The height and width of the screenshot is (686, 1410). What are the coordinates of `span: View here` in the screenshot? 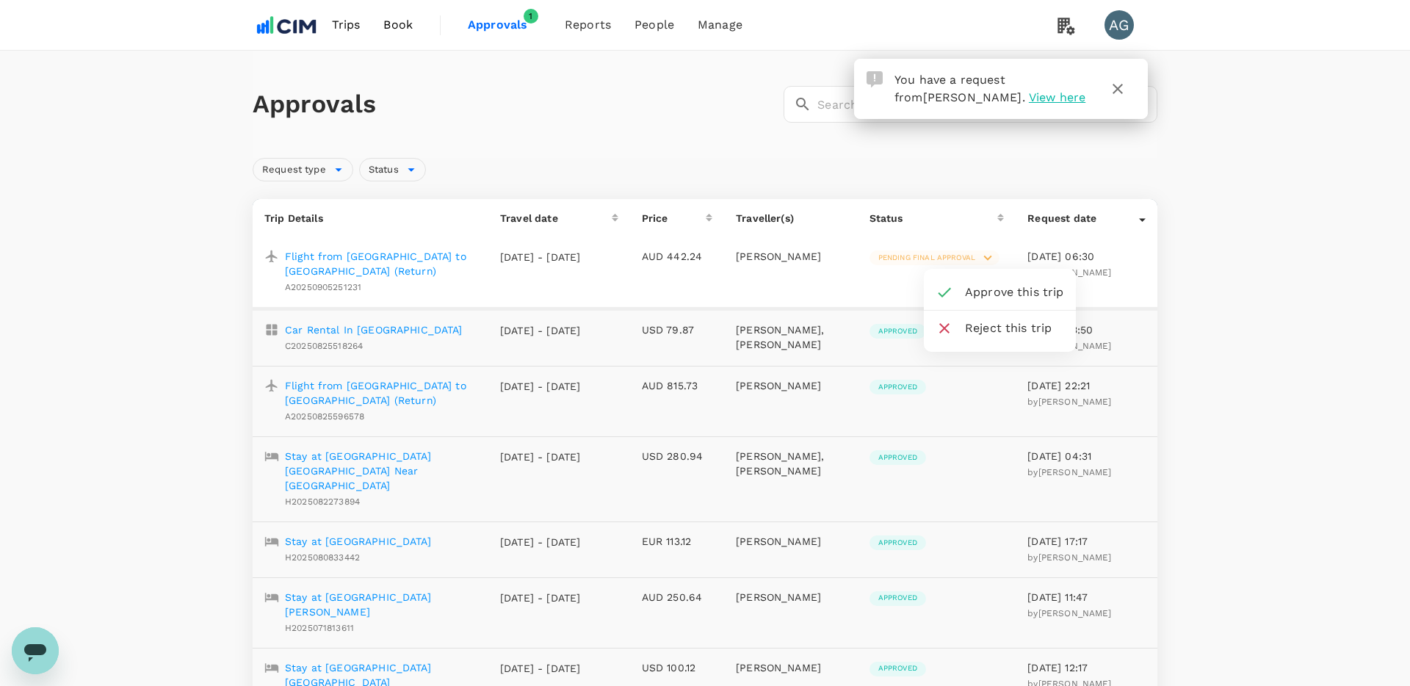 It's located at (1057, 97).